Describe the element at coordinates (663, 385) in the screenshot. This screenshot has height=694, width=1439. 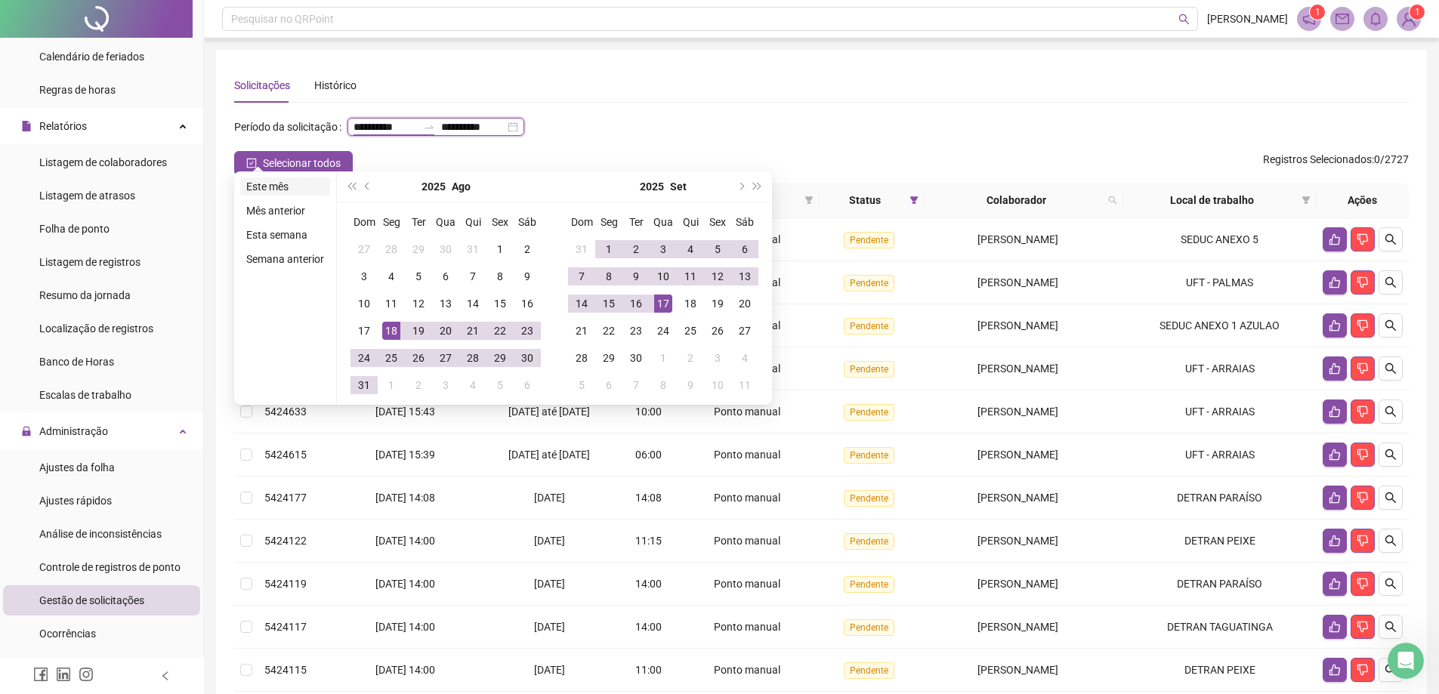
I see `div: 8` at that location.